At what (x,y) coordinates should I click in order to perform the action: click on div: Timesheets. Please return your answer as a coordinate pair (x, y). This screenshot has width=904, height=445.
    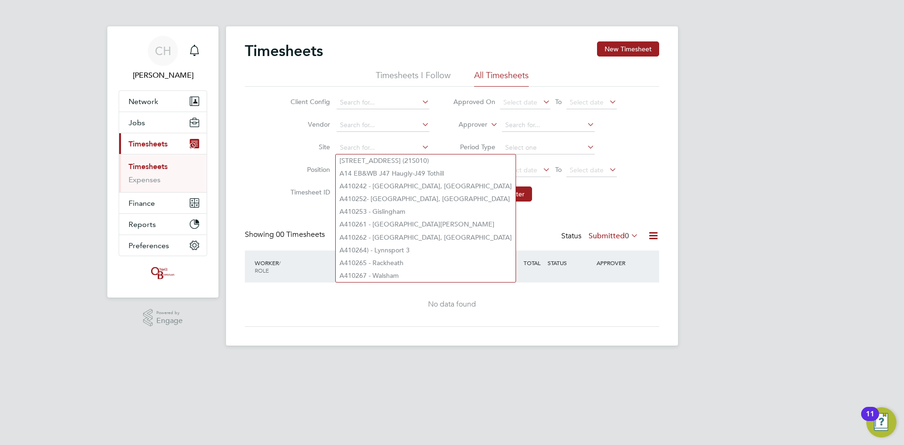
    Looking at the image, I should click on (163, 173).